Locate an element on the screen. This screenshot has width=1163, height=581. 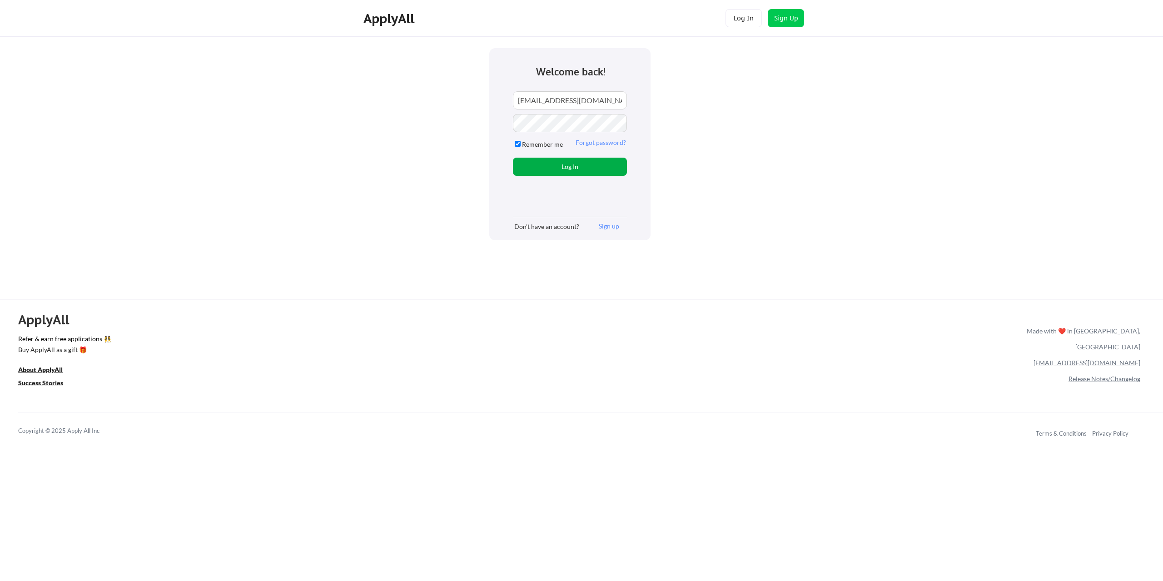
u: About ApplyAll is located at coordinates (40, 369).